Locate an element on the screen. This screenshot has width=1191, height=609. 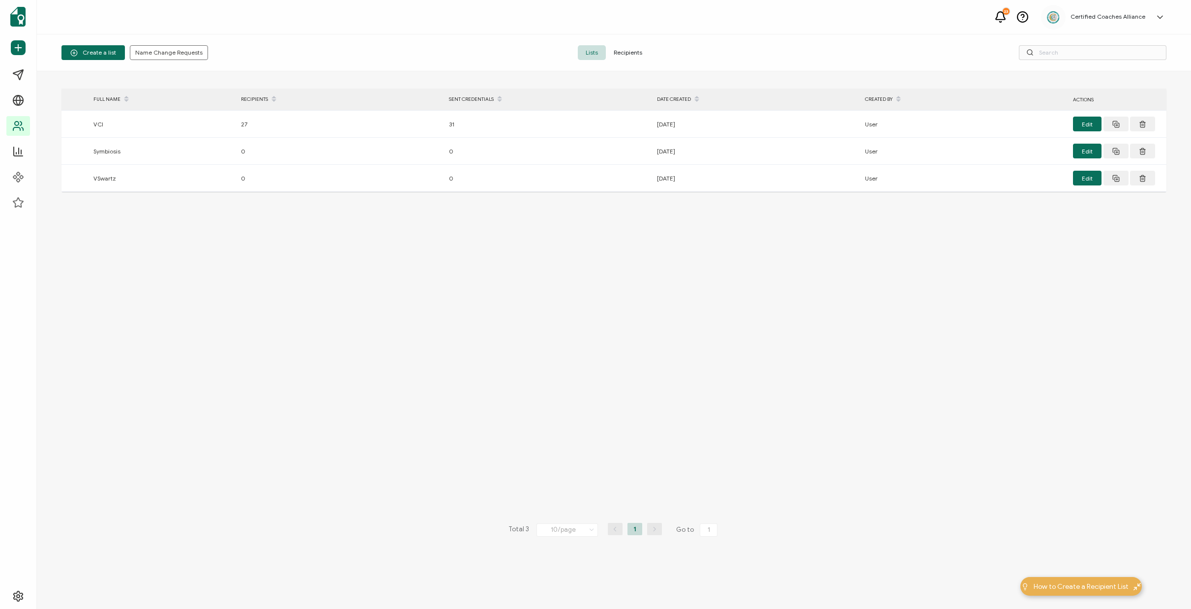
div: ACTIONS is located at coordinates (1117, 99).